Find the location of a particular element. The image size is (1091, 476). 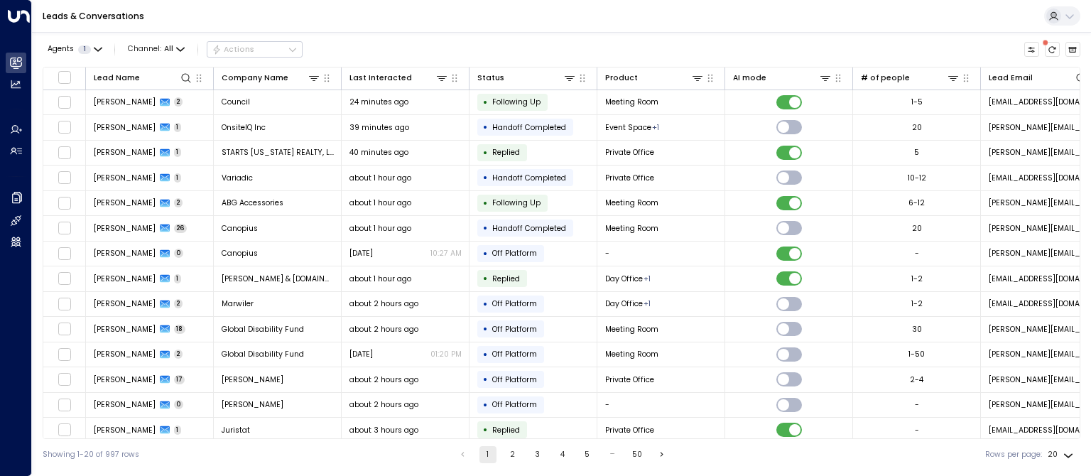

div: 10-12 is located at coordinates (917, 178).